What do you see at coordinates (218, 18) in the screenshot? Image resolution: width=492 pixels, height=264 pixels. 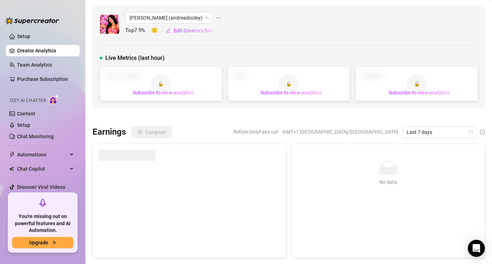 I see `span: ellipsis` at bounding box center [218, 18].